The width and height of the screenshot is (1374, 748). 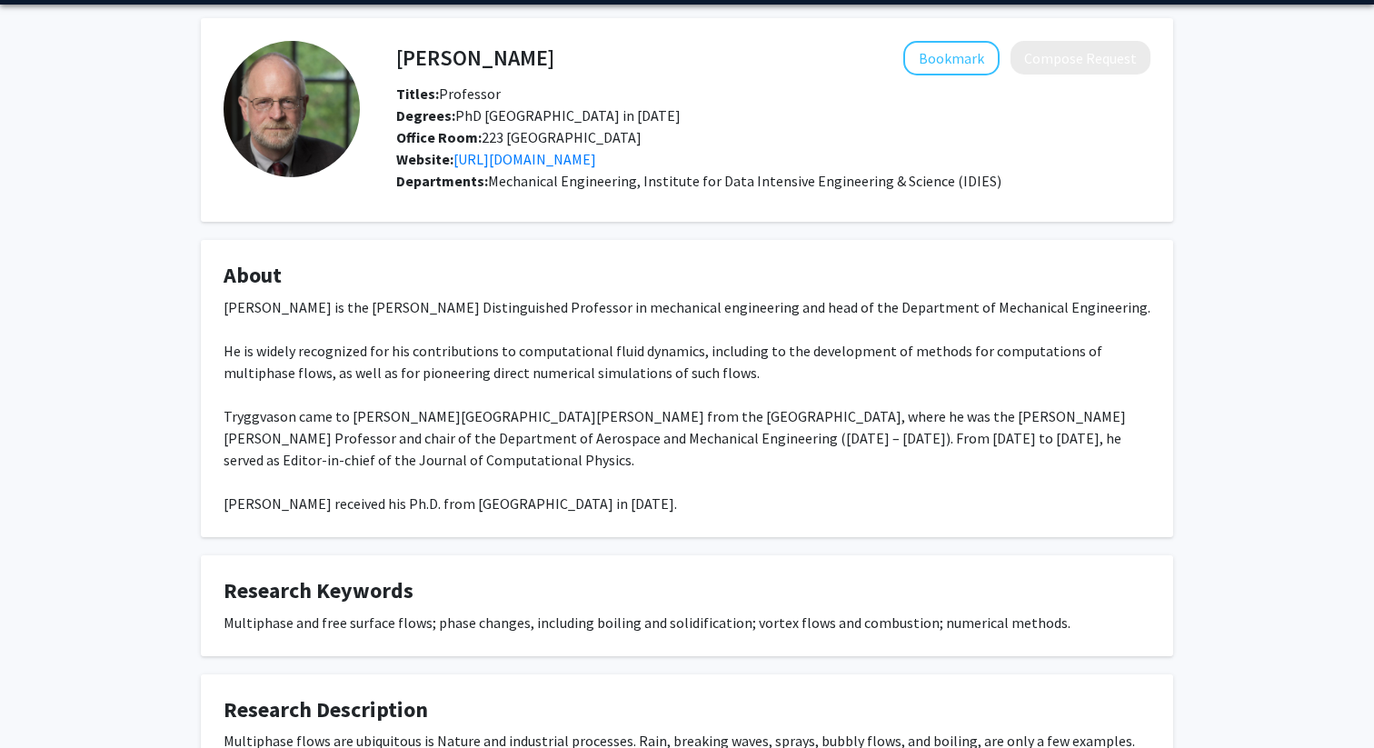 What do you see at coordinates (687, 275) in the screenshot?
I see `h4: About` at bounding box center [687, 275].